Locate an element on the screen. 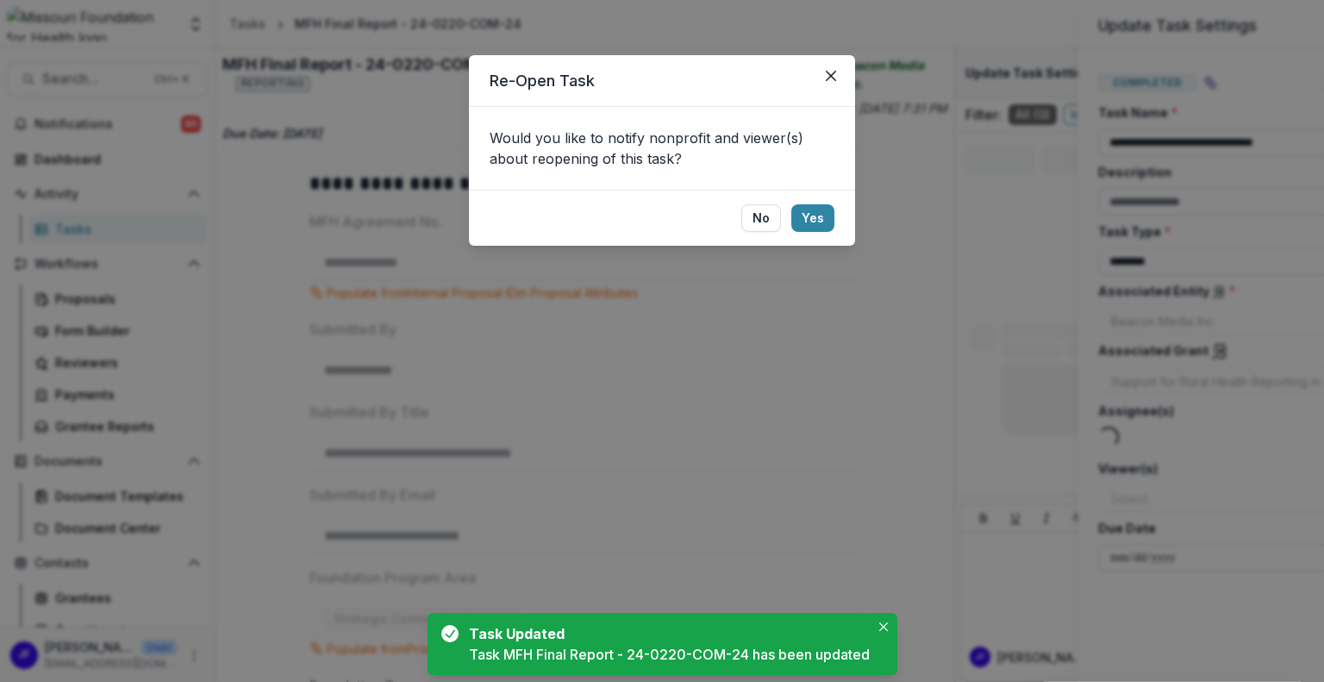 Image resolution: width=1324 pixels, height=682 pixels. p: Would you like to notify nonprofit and viewer(s) about reopening of this task? is located at coordinates (662, 148).